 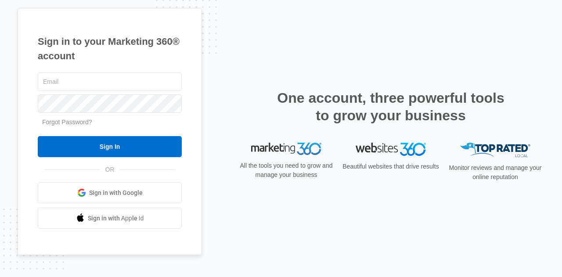 What do you see at coordinates (116, 218) in the screenshot?
I see `span: Sign in with Apple Id` at bounding box center [116, 218].